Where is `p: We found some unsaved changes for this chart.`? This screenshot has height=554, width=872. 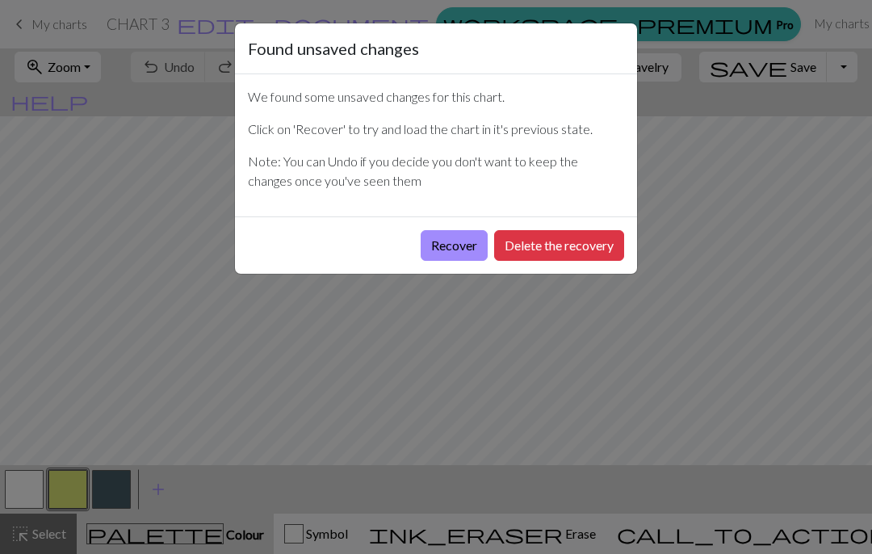
p: We found some unsaved changes for this chart. is located at coordinates (436, 97).